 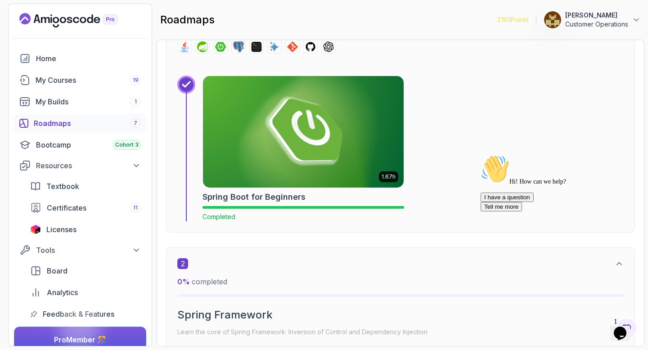 I want to click on span: Feedback & Features, so click(x=78, y=314).